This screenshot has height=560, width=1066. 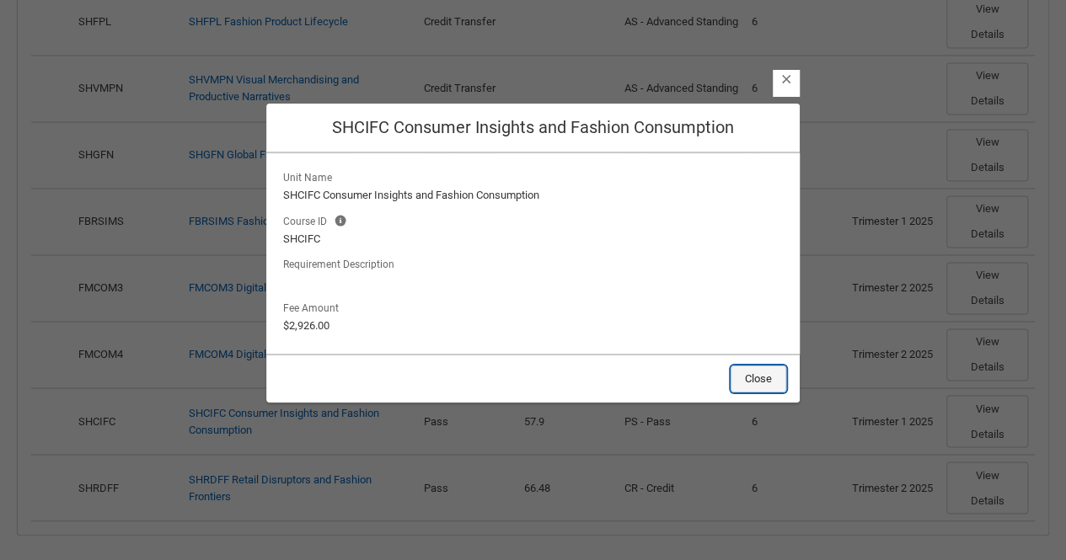 I want to click on span: Course ID, so click(x=308, y=220).